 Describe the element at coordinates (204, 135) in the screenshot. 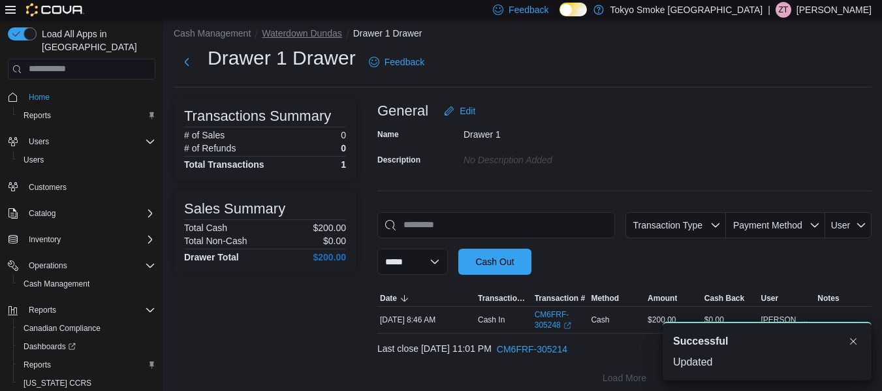

I see `h6: # of Sales` at that location.